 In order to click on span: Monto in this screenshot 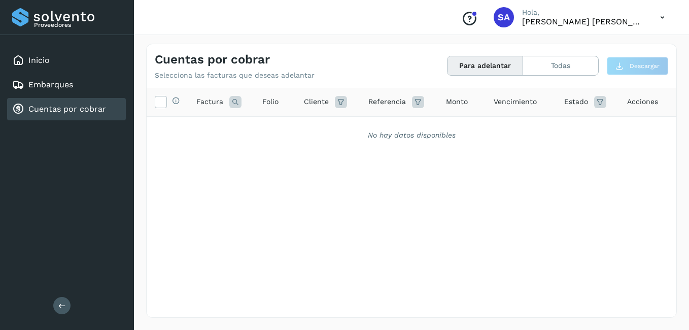, I will do `click(457, 101)`.